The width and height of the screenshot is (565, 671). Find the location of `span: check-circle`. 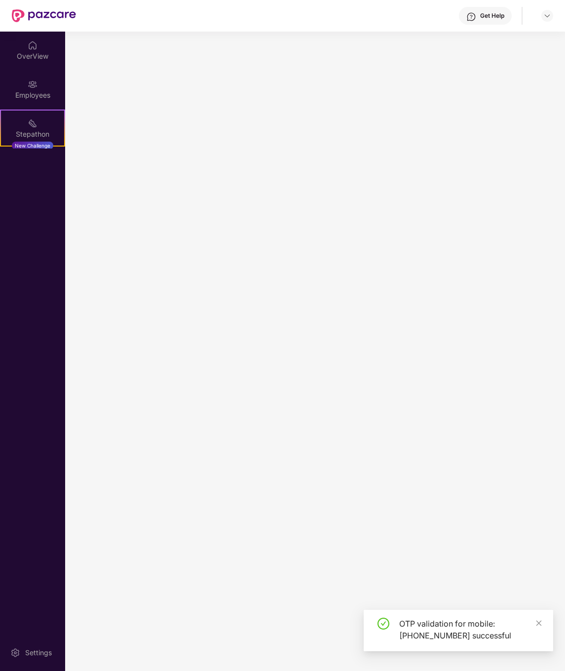

span: check-circle is located at coordinates (383, 624).